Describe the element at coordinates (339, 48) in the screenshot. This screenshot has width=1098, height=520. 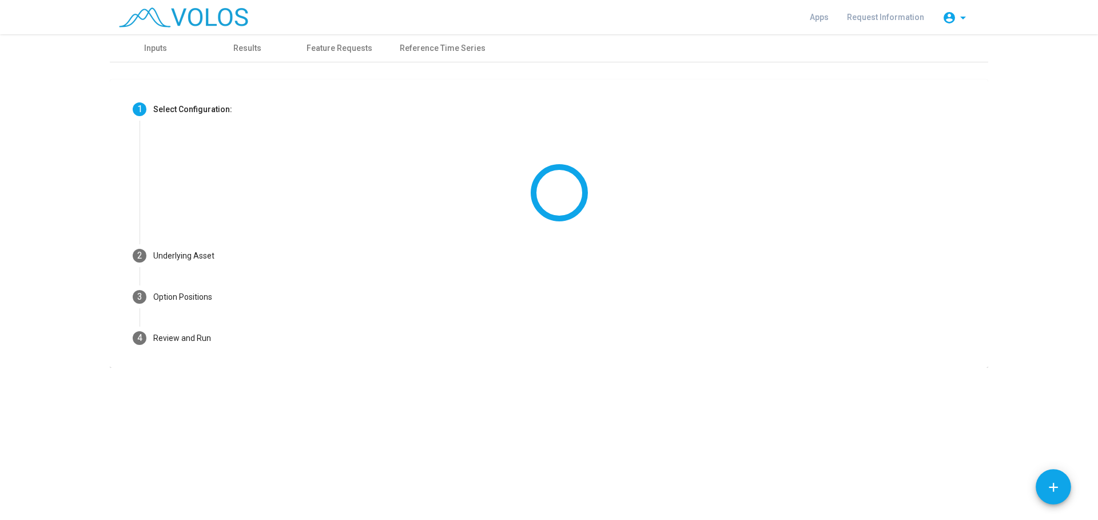
I see `div: Feature Requests` at that location.